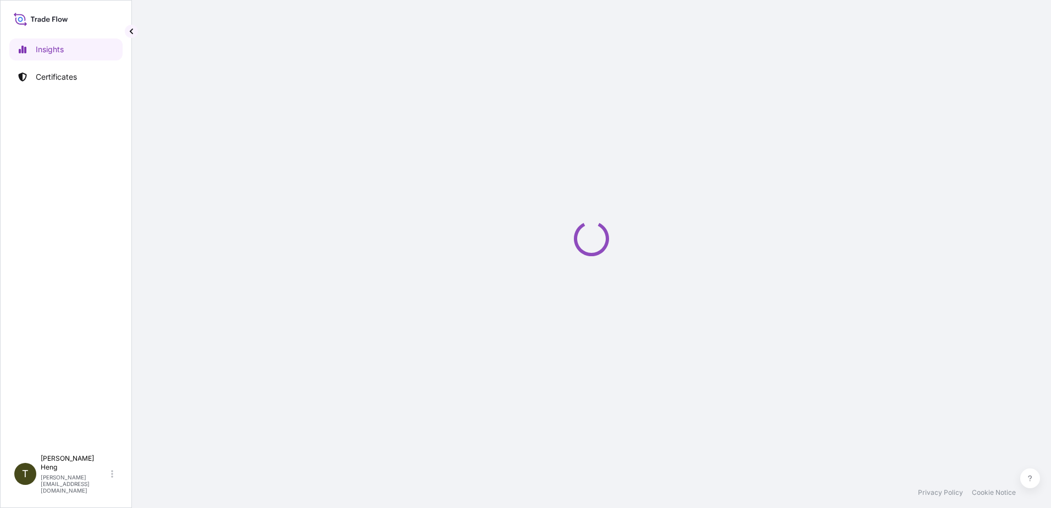  Describe the element at coordinates (49, 49) in the screenshot. I see `p: Insights` at that location.